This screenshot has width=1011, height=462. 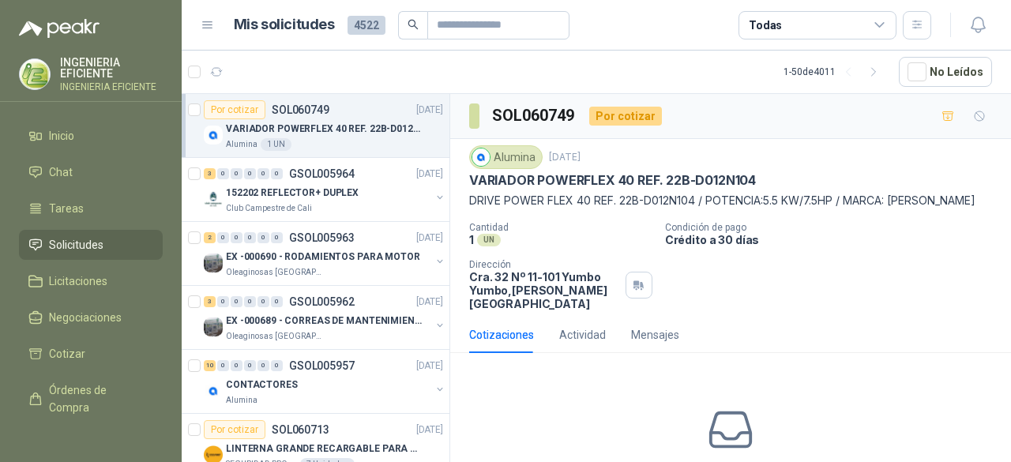 I want to click on a: Tareas, so click(x=91, y=208).